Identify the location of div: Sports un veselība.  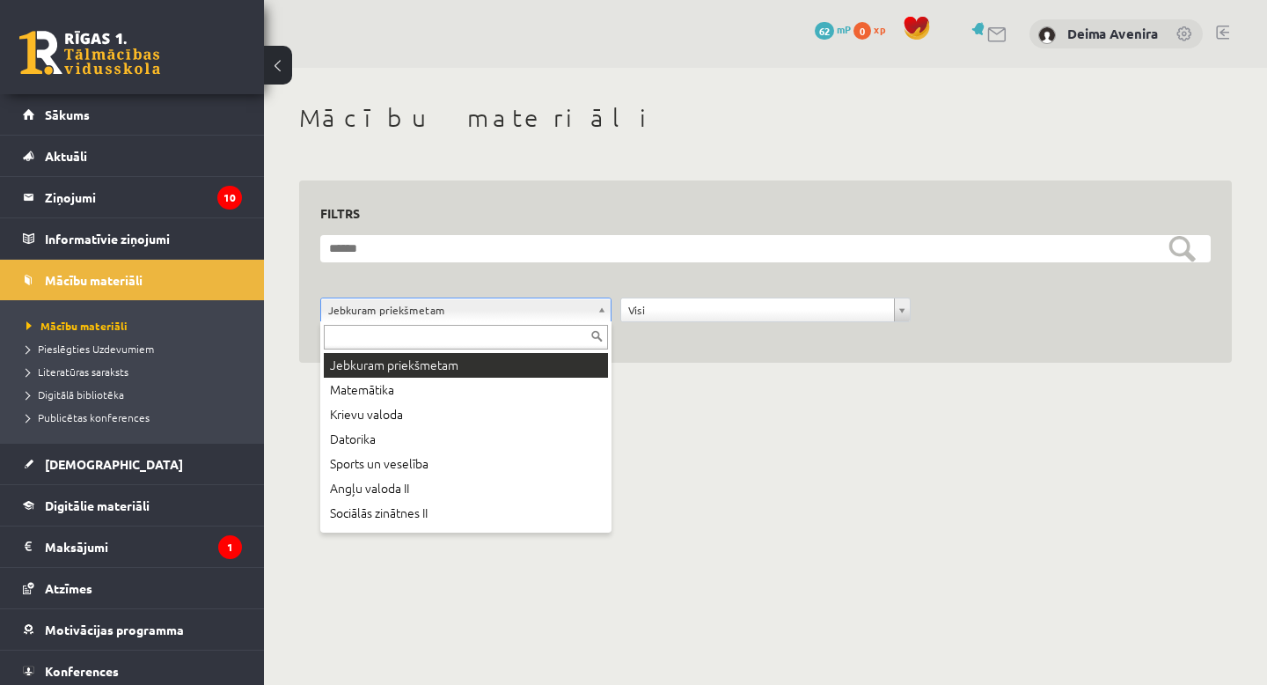
(466, 464).